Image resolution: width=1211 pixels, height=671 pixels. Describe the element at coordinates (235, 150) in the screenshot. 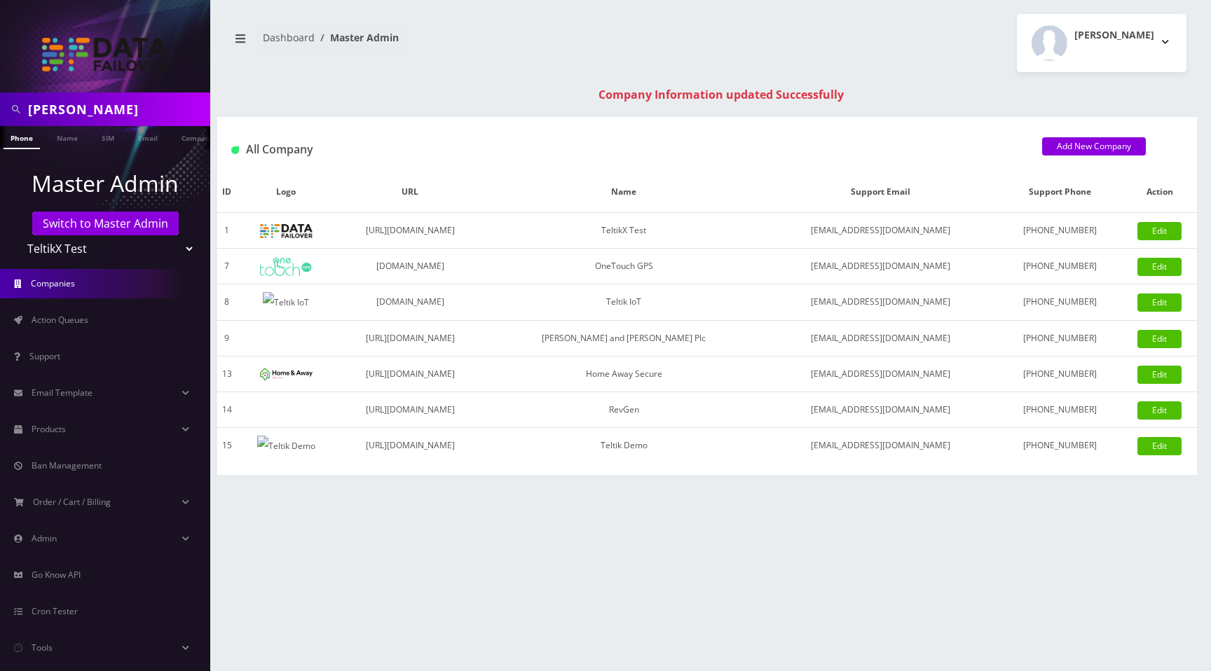

I see `img: All Company` at that location.